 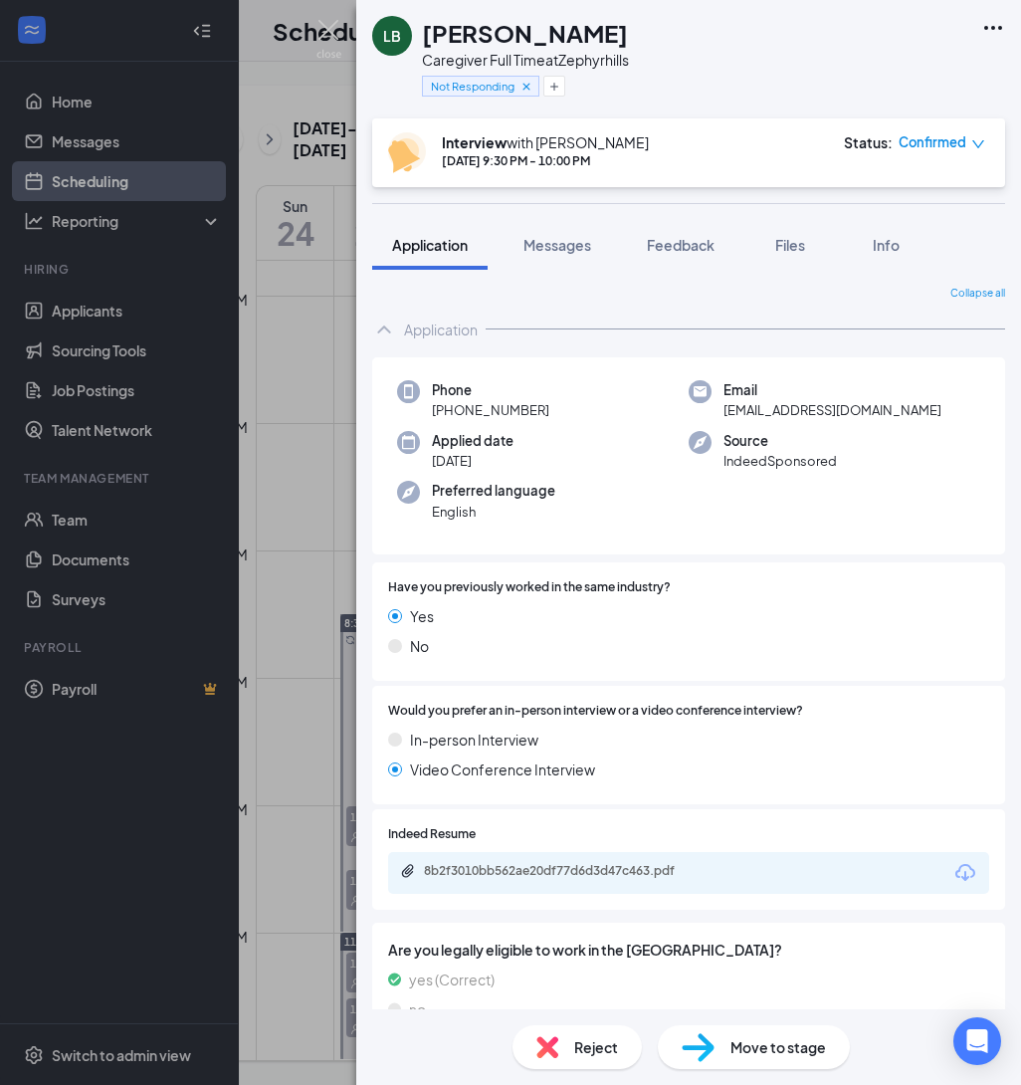 What do you see at coordinates (790, 245) in the screenshot?
I see `span: Files` at bounding box center [790, 245].